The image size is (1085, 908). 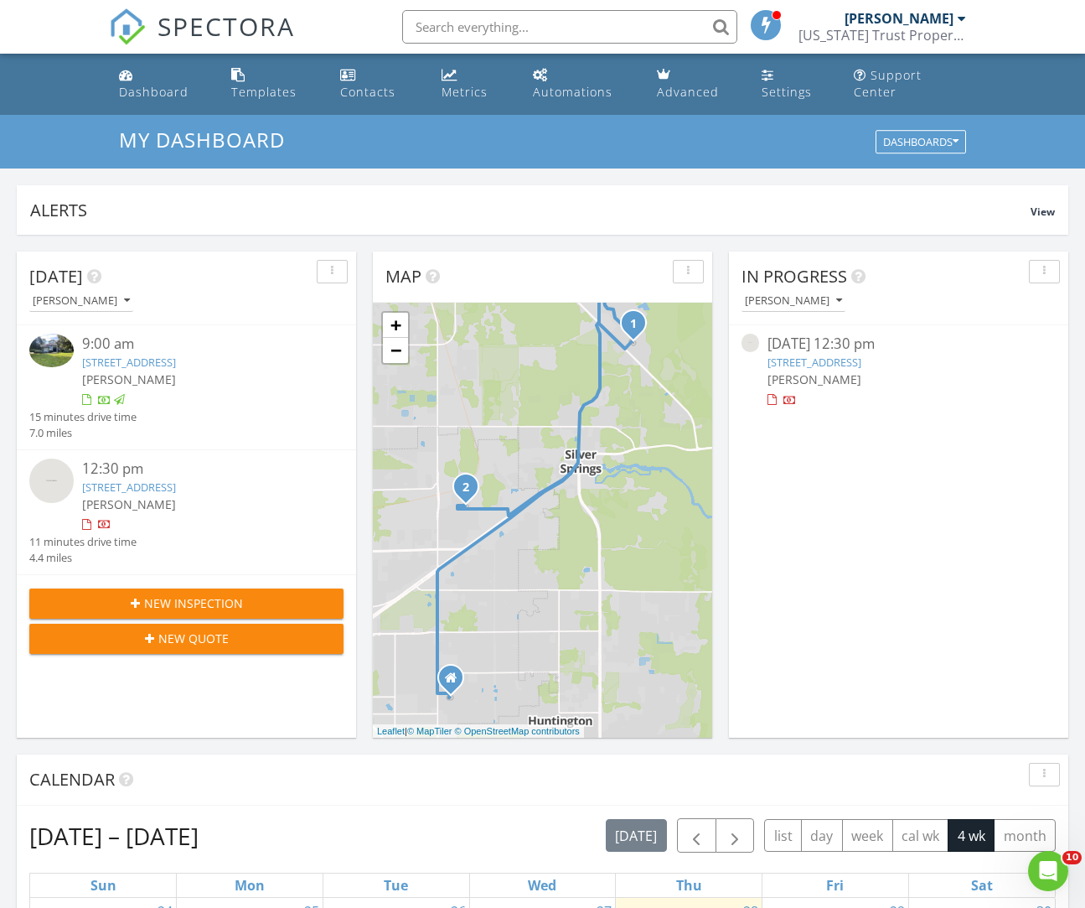 I want to click on div: Advanced, so click(x=688, y=91).